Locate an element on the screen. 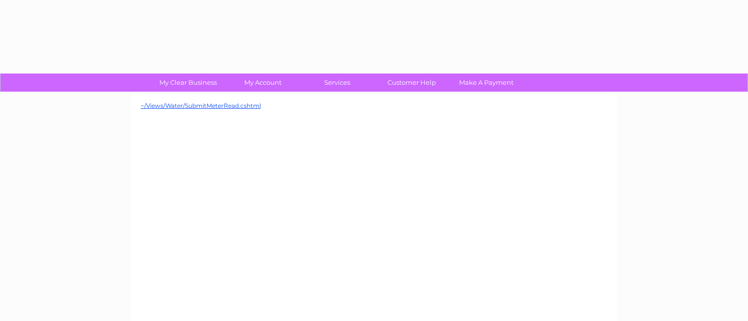 Image resolution: width=748 pixels, height=321 pixels. a: ~/Views/Water/SubmitMeterRead.cshtml is located at coordinates (201, 105).